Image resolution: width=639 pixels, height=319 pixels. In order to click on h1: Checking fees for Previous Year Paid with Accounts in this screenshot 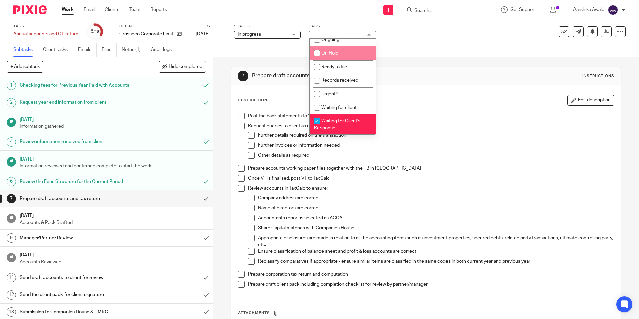, I will do `click(77, 85)`.